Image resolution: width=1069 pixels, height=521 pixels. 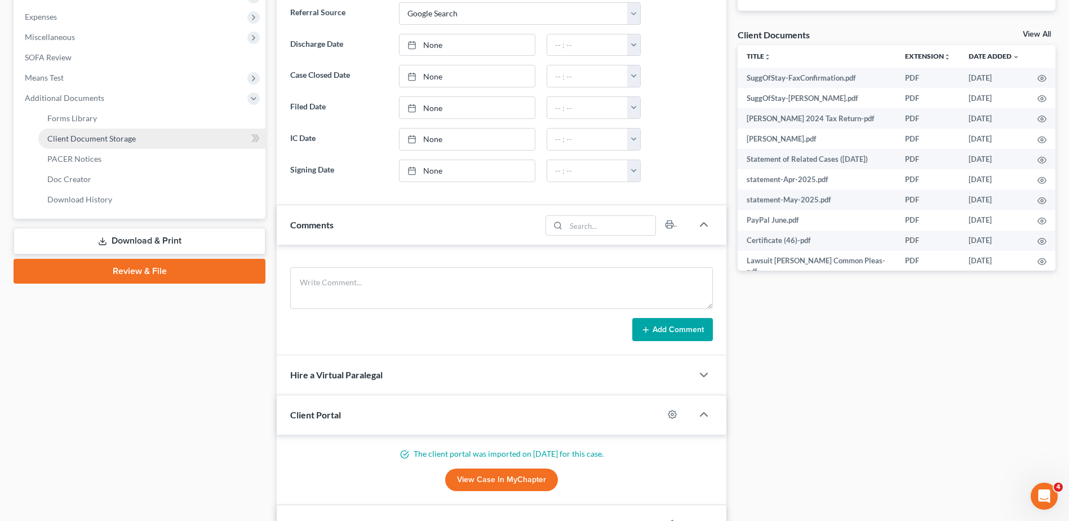 I want to click on span: SOFA Review, so click(x=48, y=57).